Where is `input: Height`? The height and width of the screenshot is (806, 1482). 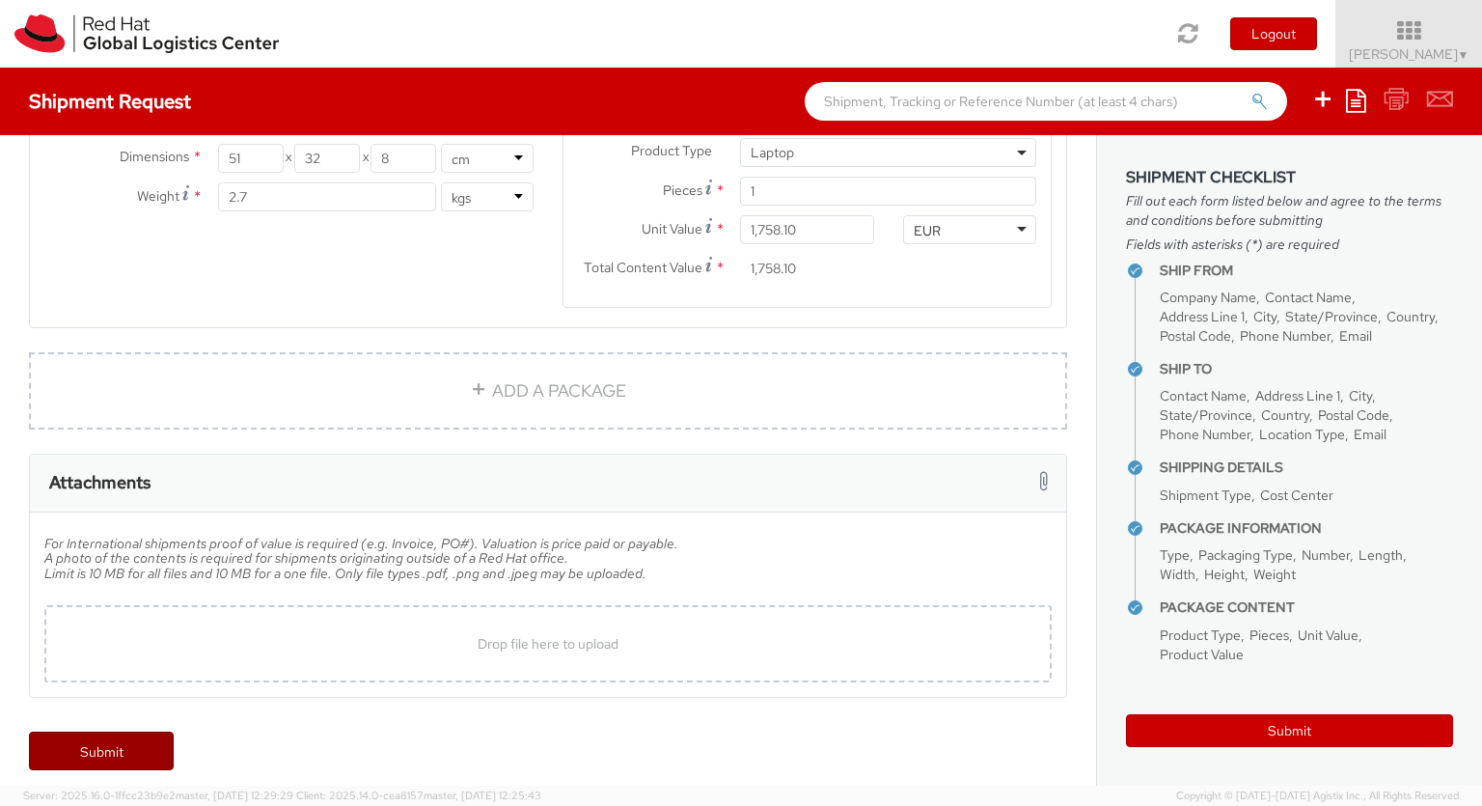
input: Height is located at coordinates (403, 158).